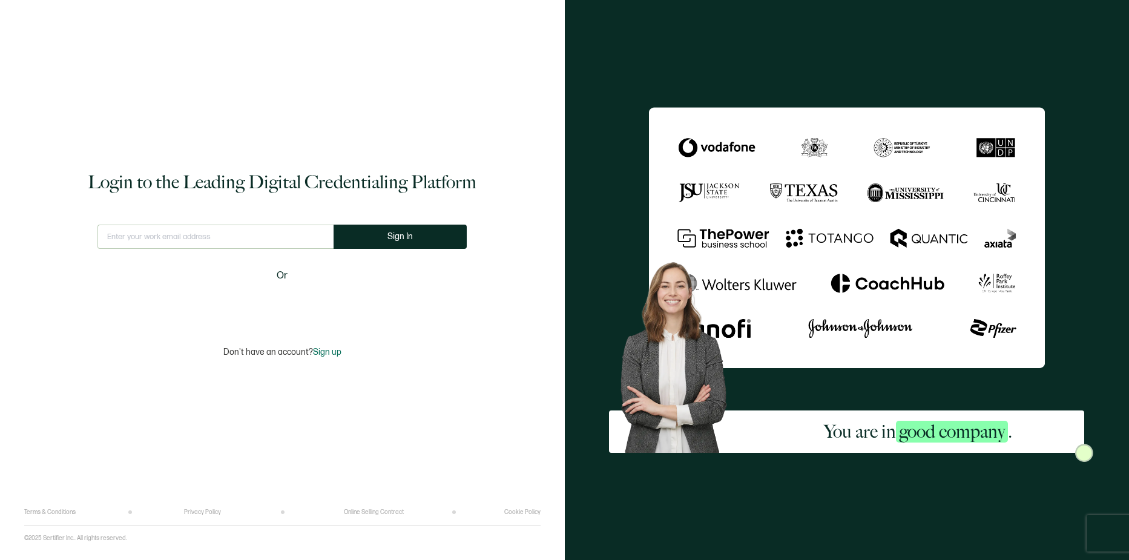  I want to click on a: Terms & Conditions, so click(50, 512).